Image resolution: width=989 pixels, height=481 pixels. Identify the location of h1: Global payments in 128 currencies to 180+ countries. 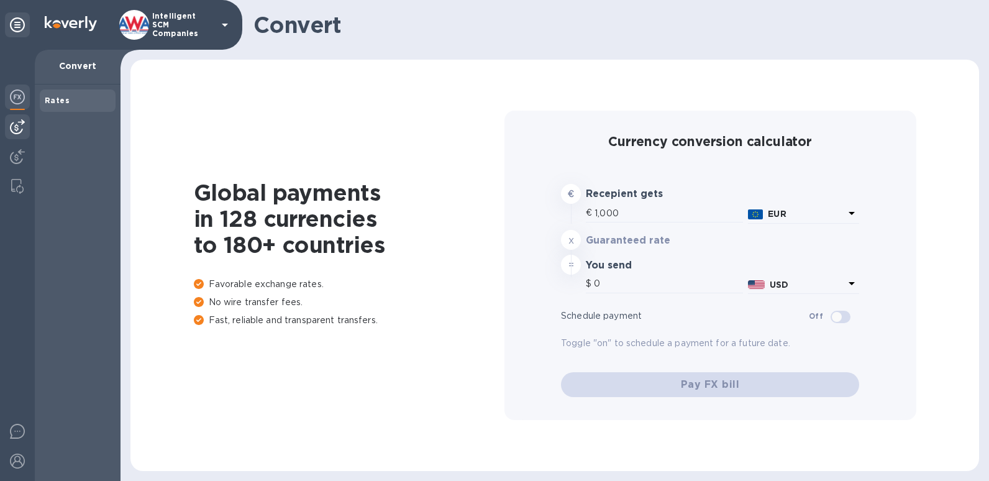
(349, 219).